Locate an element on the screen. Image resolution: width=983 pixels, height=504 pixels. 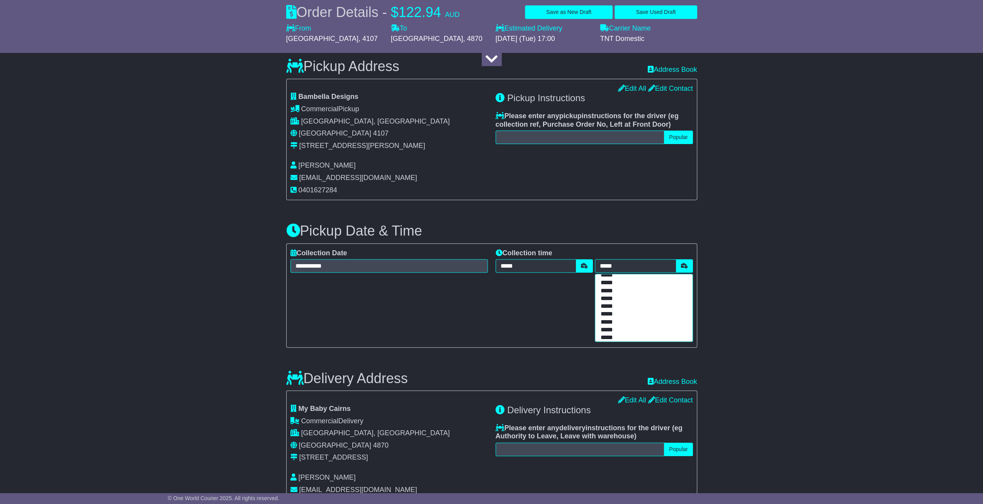
div: Pickup is located at coordinates (389, 109).